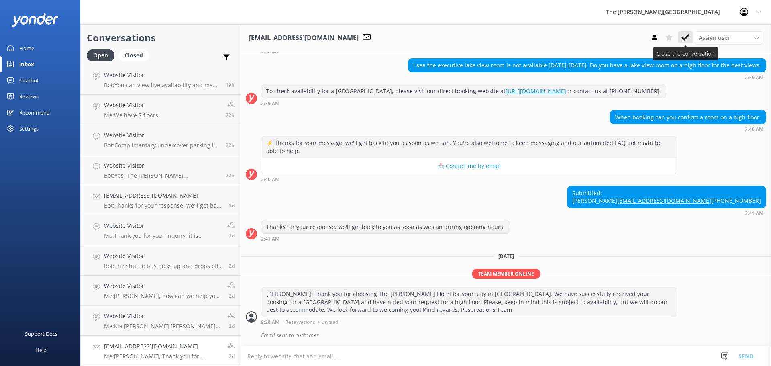 The height and width of the screenshot is (366, 771). What do you see at coordinates (232, 296) in the screenshot?
I see `span: 09:47am 15-Aug-2025 (UTC +12:00) Pacific/Auckland` at bounding box center [232, 296].